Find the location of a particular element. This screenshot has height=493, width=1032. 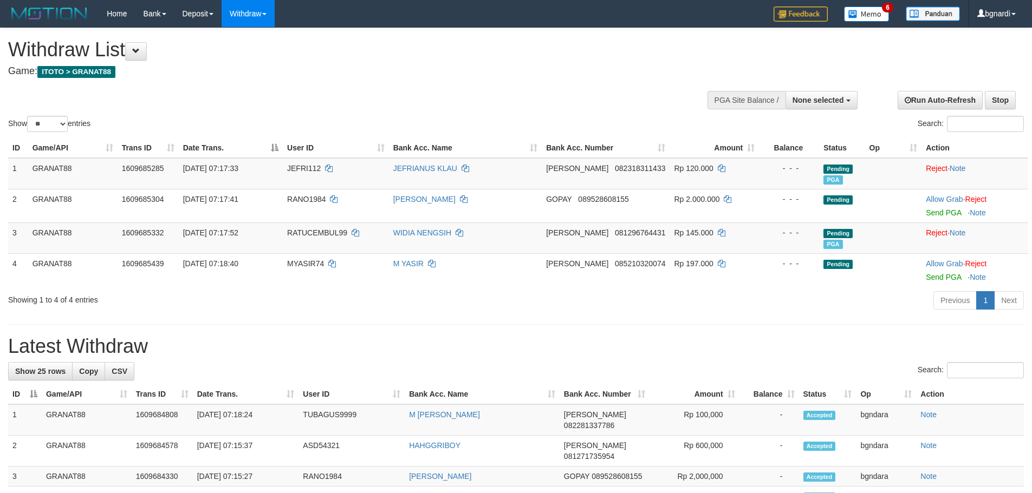

a: Next is located at coordinates (1008, 301).